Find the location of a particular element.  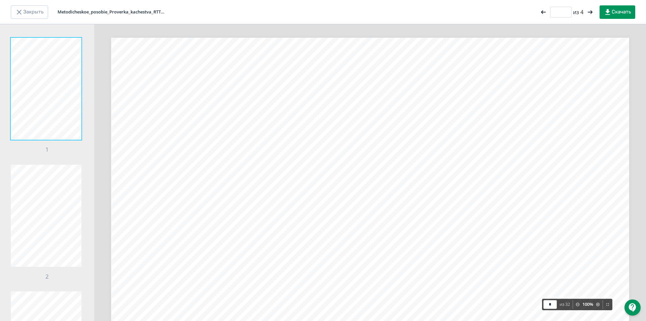

div: 100 % is located at coordinates (588, 304).